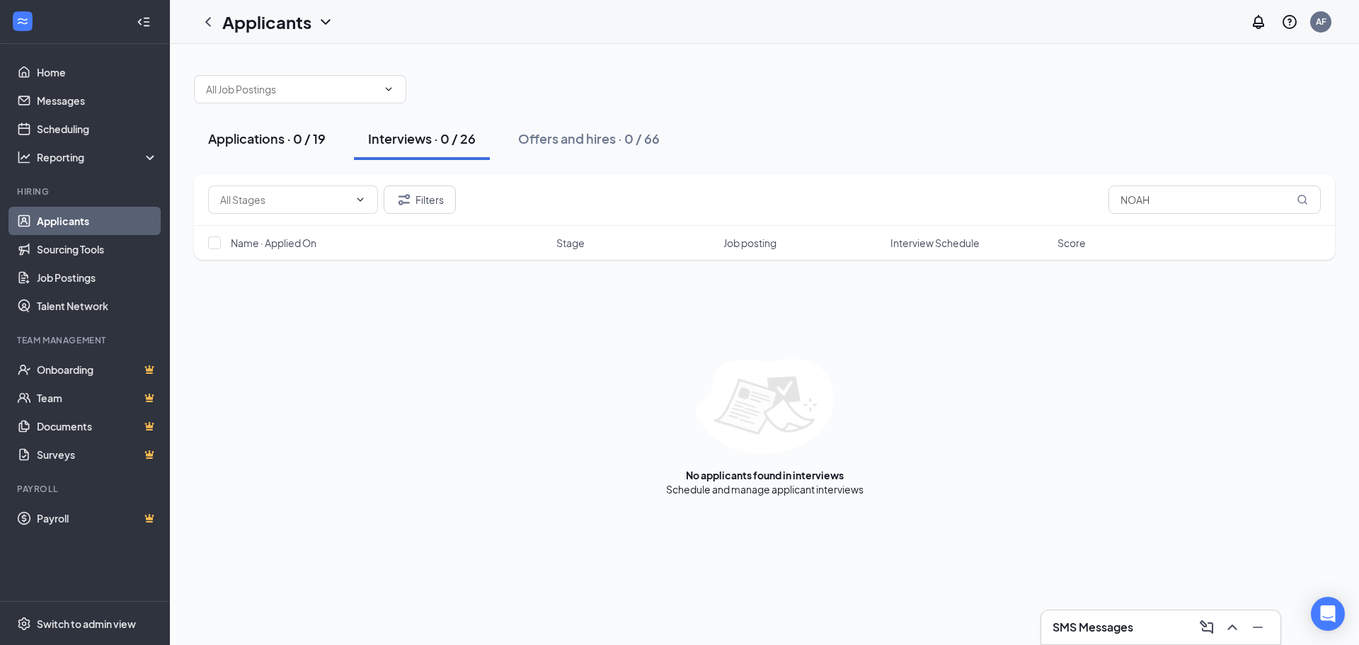  Describe the element at coordinates (97, 101) in the screenshot. I see `a: Messages` at that location.